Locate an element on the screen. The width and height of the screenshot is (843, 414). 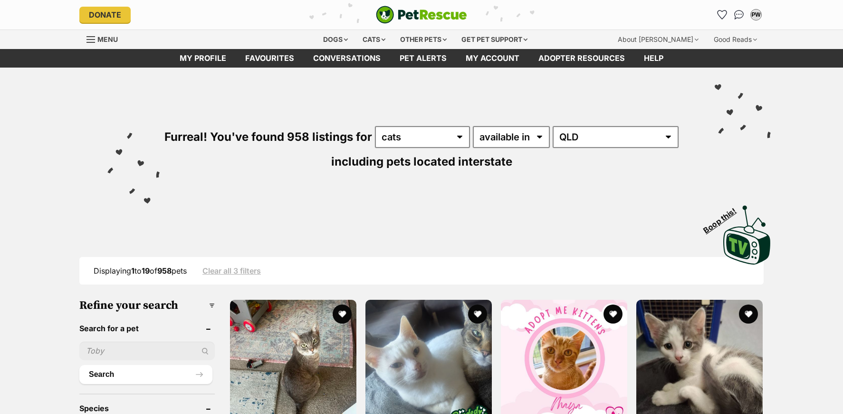
h3: Refine your search is located at coordinates (147, 305).